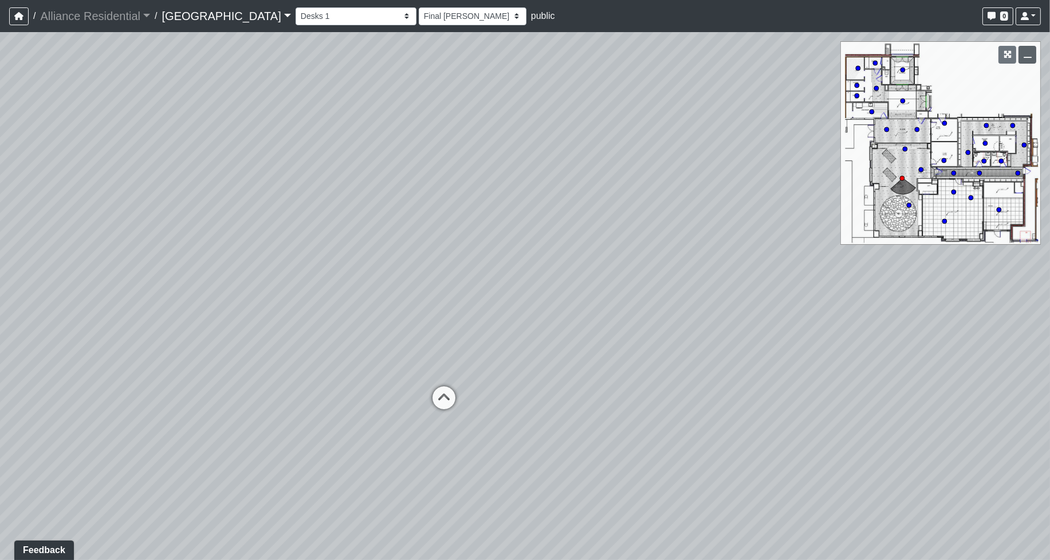 This screenshot has width=1050, height=560. I want to click on span: public, so click(543, 15).